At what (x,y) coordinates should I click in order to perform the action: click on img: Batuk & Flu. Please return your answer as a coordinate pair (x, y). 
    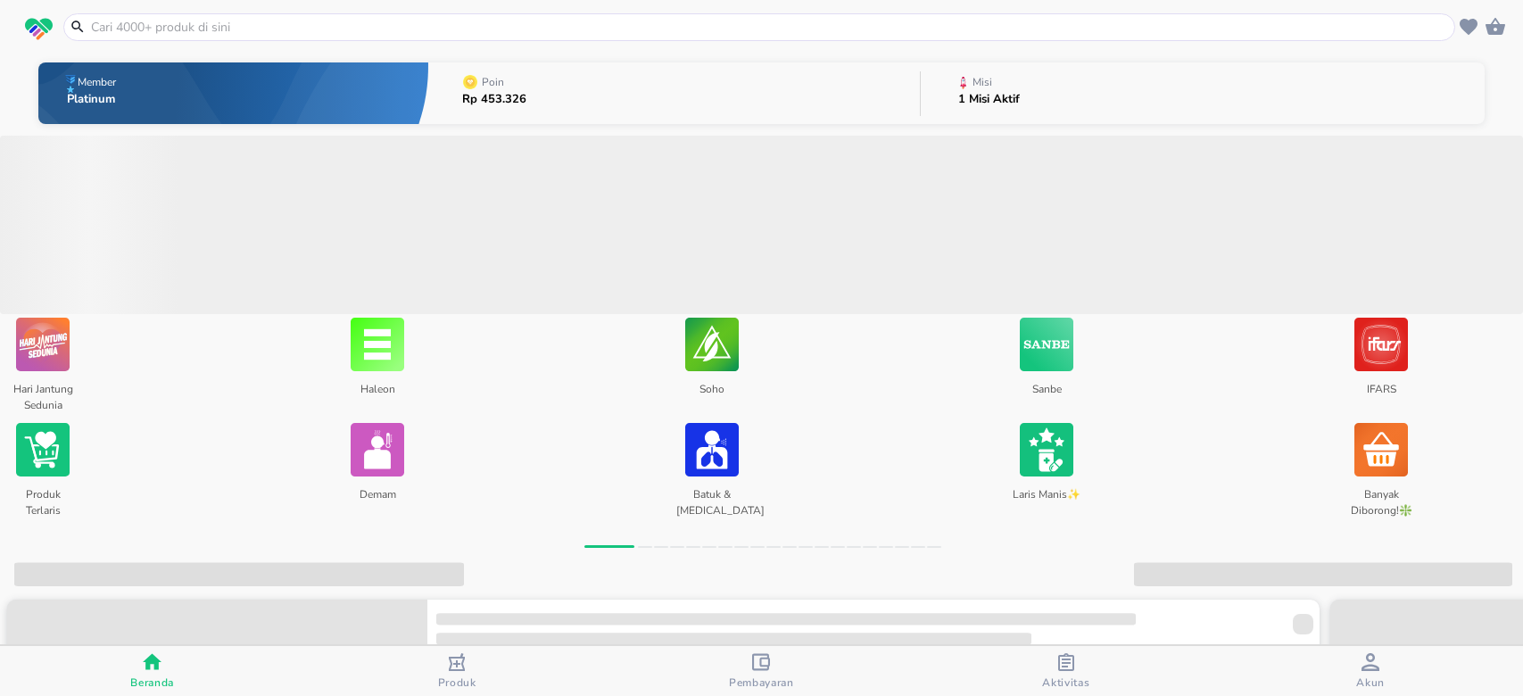
    Looking at the image, I should click on (712, 450).